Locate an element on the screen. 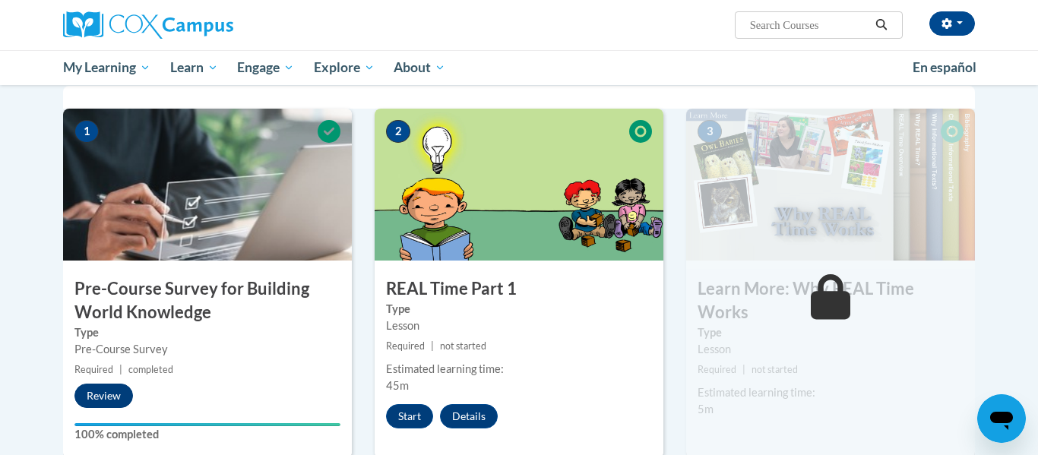 Image resolution: width=1038 pixels, height=455 pixels. h3: REAL Time Part 1 is located at coordinates (519, 289).